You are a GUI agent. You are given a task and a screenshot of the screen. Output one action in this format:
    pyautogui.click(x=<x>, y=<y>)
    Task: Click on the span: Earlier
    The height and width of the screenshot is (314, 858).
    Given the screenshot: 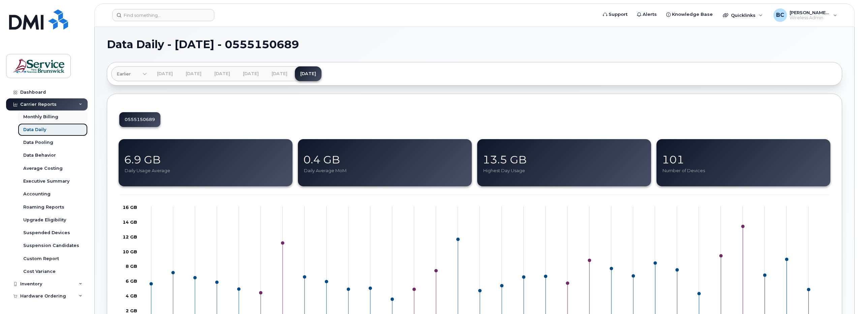 What is the action you would take?
    pyautogui.click(x=124, y=74)
    